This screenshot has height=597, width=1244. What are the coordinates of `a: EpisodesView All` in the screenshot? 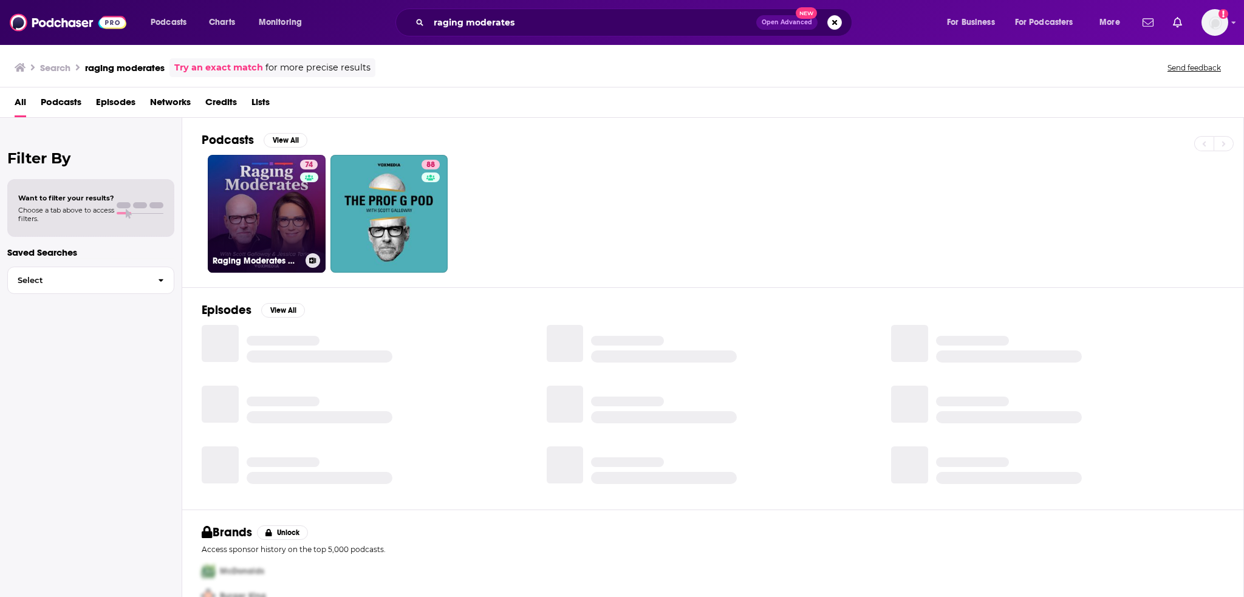 It's located at (253, 310).